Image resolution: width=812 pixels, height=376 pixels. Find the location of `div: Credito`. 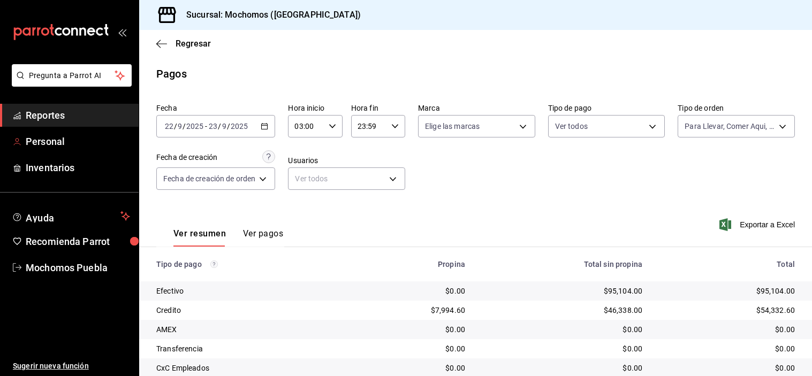

div: Credito is located at coordinates (245, 311).